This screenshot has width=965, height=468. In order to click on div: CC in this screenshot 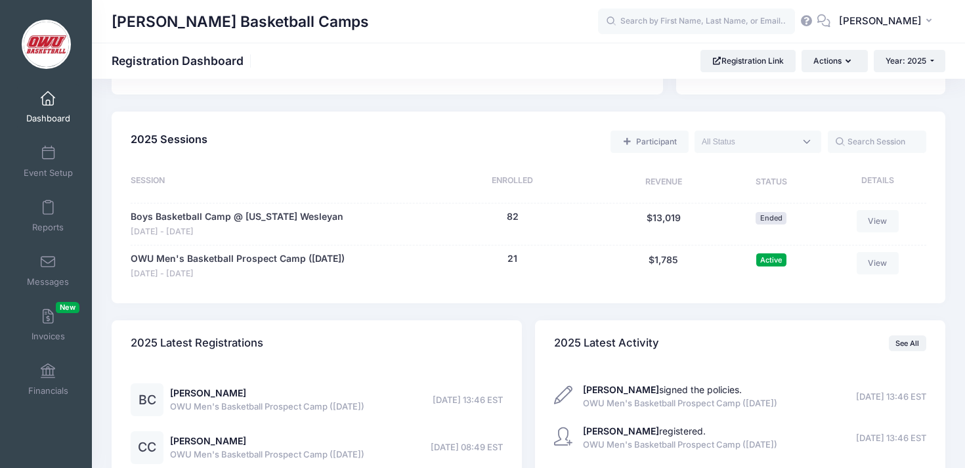, I will do `click(147, 448)`.